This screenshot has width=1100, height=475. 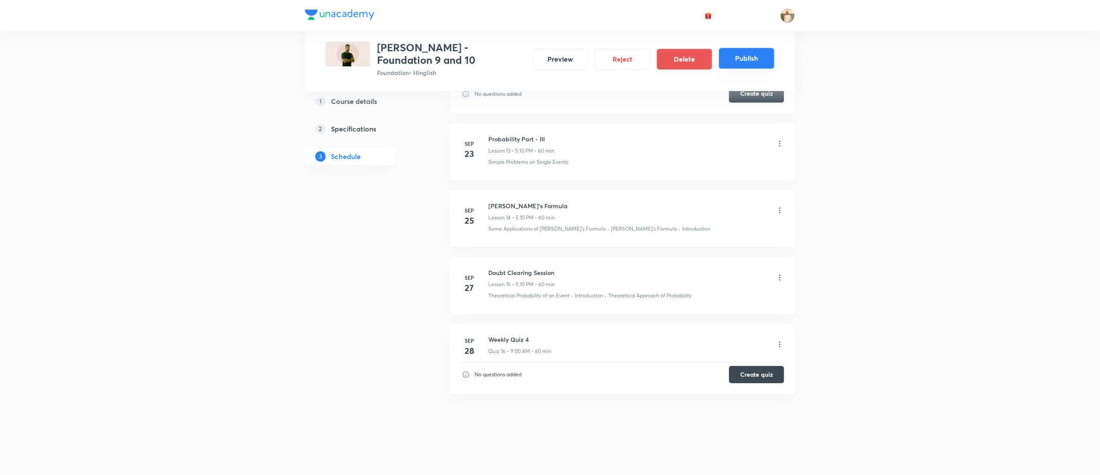 I want to click on a: Company Logo, so click(x=340, y=16).